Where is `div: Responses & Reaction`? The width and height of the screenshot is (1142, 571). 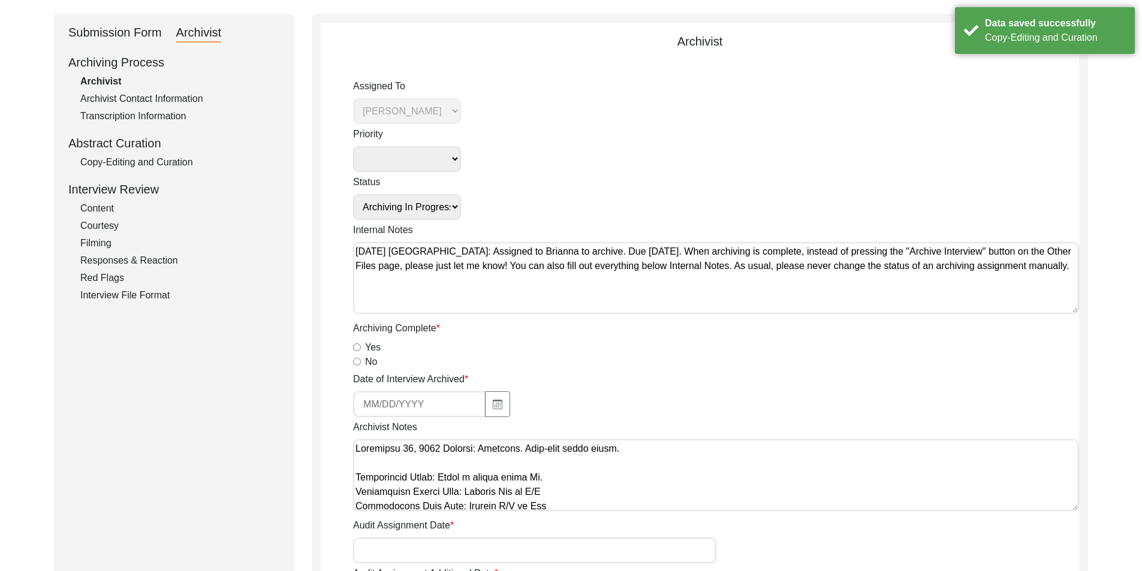 div: Responses & Reaction is located at coordinates (180, 261).